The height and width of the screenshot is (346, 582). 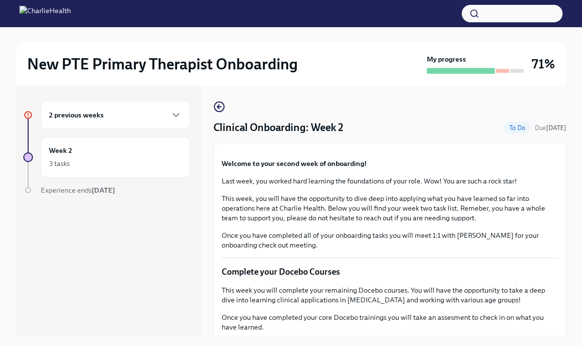 What do you see at coordinates (390, 272) in the screenshot?
I see `p: Complete your Docebo Courses` at bounding box center [390, 272].